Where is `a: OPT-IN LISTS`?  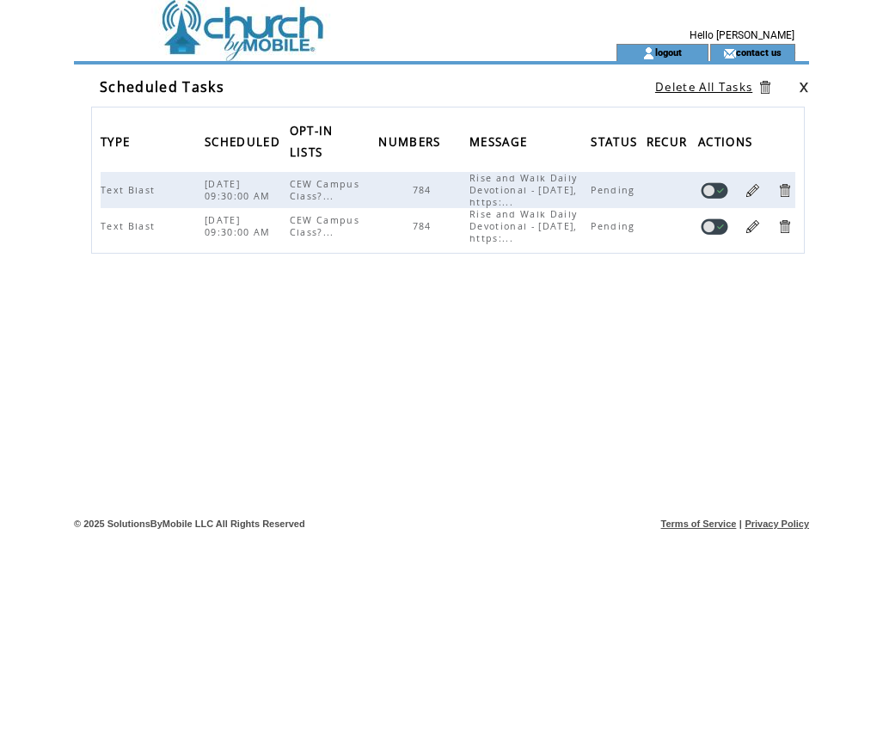
a: OPT-IN LISTS is located at coordinates (311, 140).